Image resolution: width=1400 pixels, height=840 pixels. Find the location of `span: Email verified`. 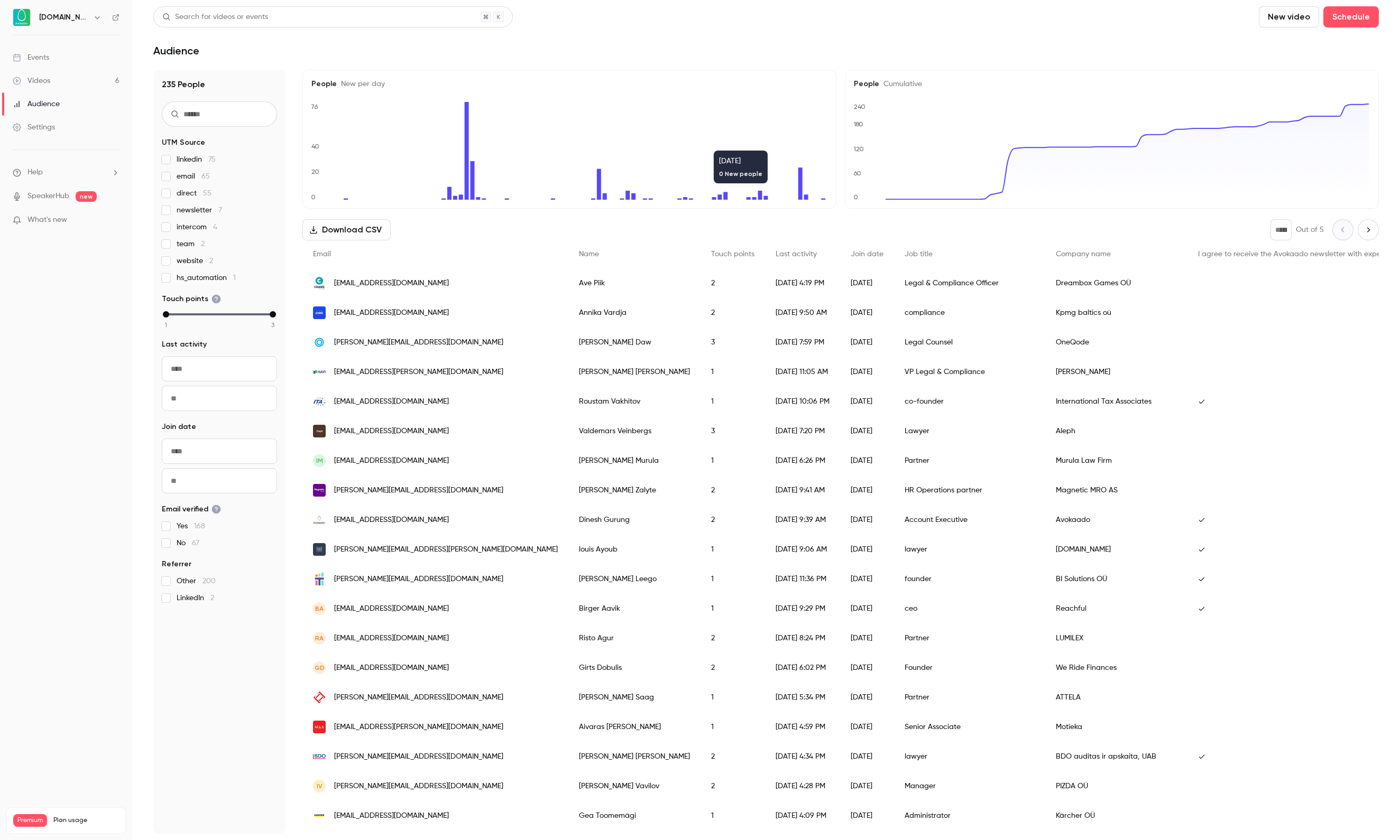

span: Email verified is located at coordinates (191, 509).